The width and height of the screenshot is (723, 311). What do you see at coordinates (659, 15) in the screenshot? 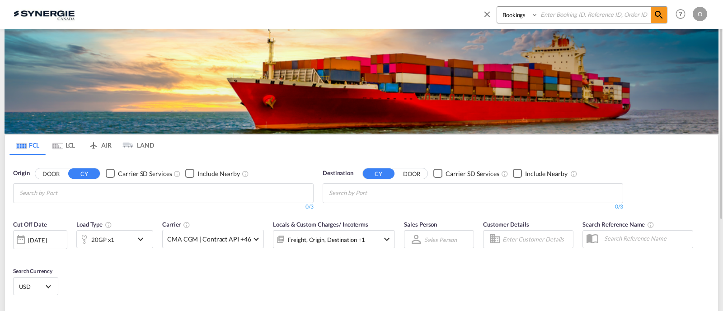
I see `span: icon-magnify` at bounding box center [659, 15].